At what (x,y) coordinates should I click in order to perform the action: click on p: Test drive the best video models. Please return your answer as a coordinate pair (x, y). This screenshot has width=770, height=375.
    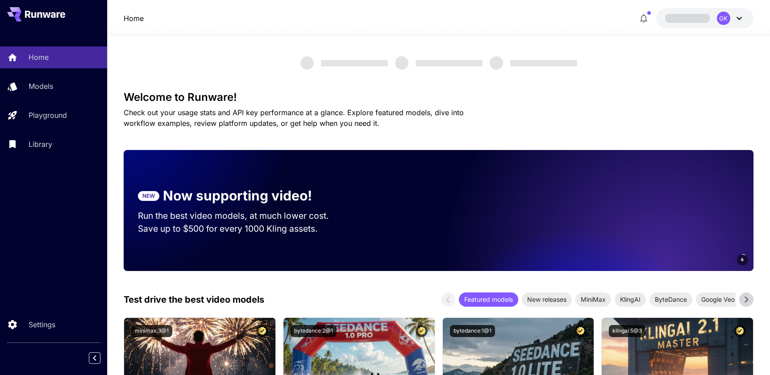
    Looking at the image, I should click on (194, 299).